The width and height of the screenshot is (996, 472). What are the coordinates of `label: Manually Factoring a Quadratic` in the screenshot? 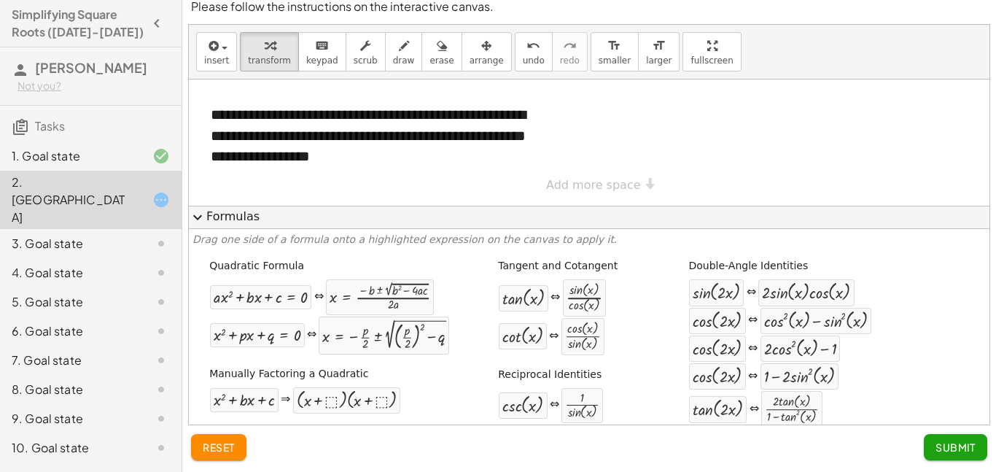 It's located at (289, 374).